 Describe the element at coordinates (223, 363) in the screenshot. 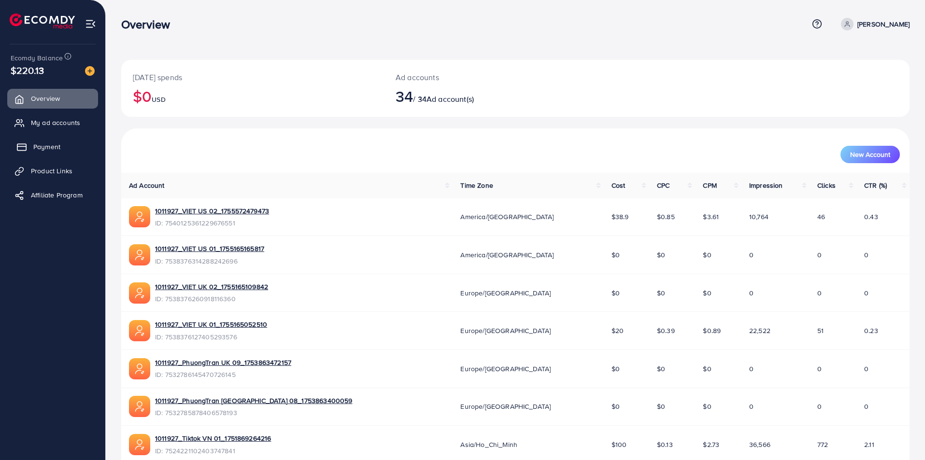

I see `a: 1011927_PhuongTran UK 09_1753863472157` at that location.